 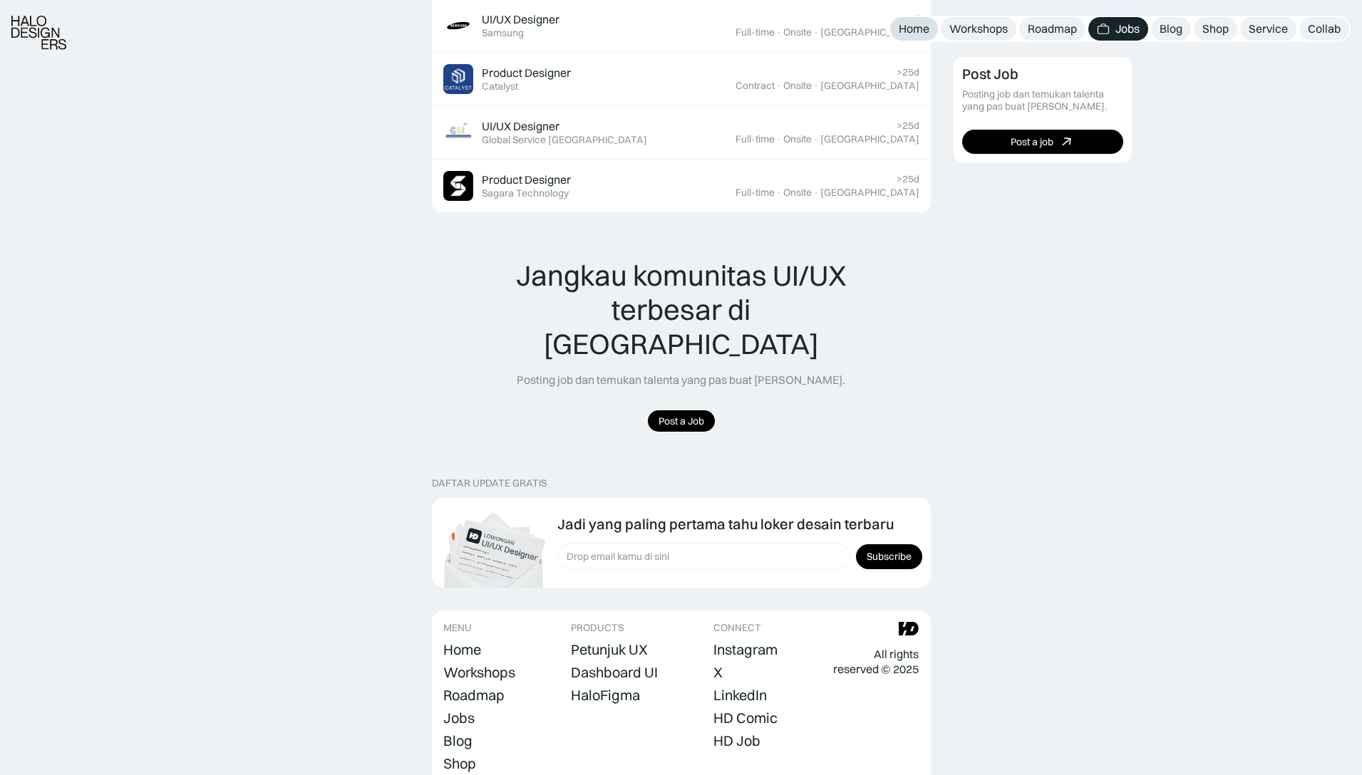 What do you see at coordinates (718, 673) in the screenshot?
I see `div: X` at bounding box center [718, 673].